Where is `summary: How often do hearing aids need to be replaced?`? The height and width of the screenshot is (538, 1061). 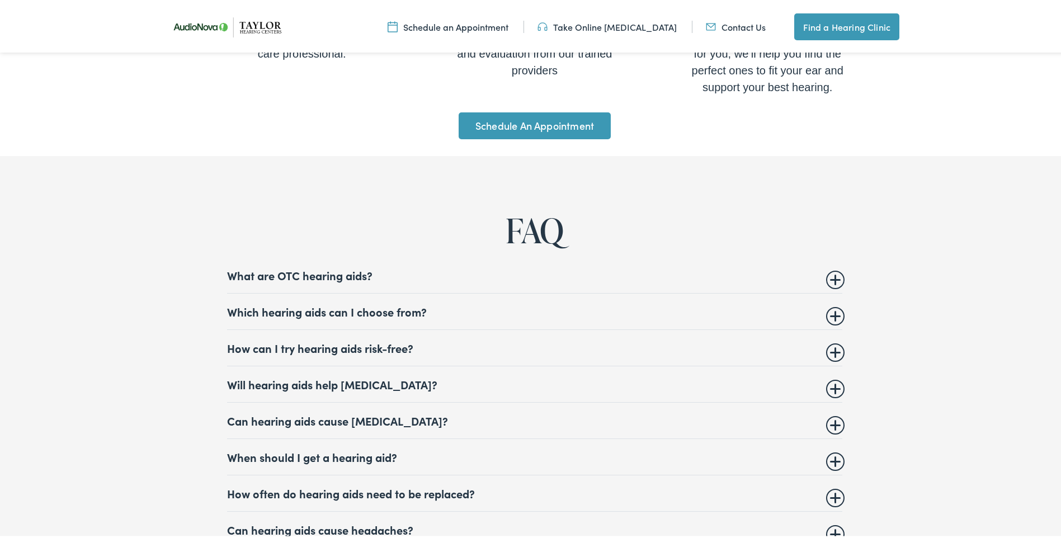
summary: How often do hearing aids need to be replaced? is located at coordinates (535, 491).